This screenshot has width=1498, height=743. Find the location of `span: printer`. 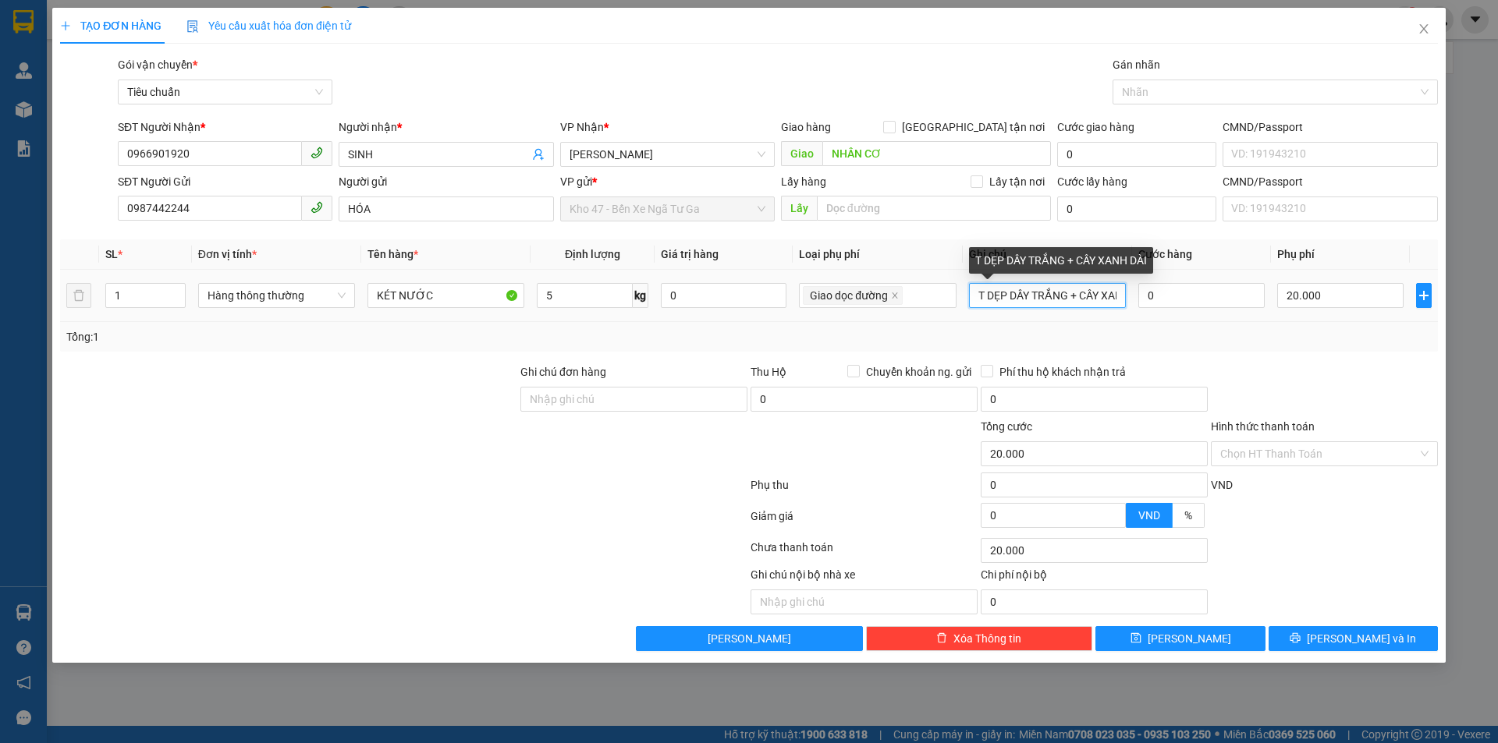

span: printer is located at coordinates (1295, 639).